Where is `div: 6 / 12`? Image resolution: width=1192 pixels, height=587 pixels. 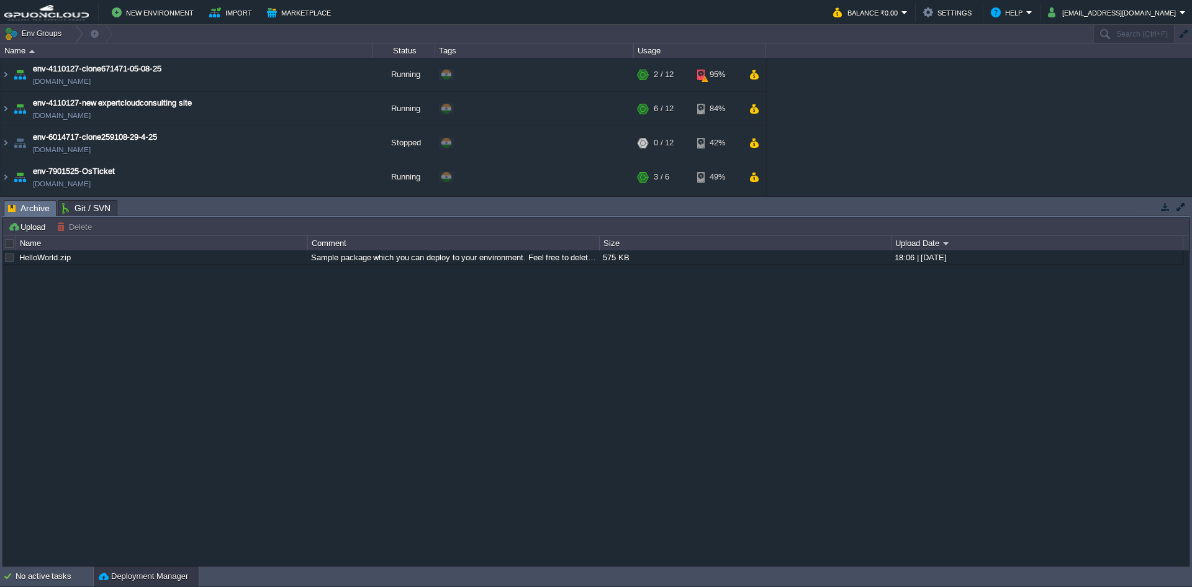
div: 6 / 12 is located at coordinates (664, 109).